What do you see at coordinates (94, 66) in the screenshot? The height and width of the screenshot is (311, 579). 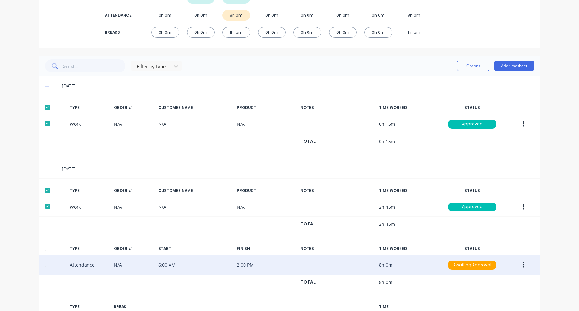 I see `input: Search...` at bounding box center [94, 66].